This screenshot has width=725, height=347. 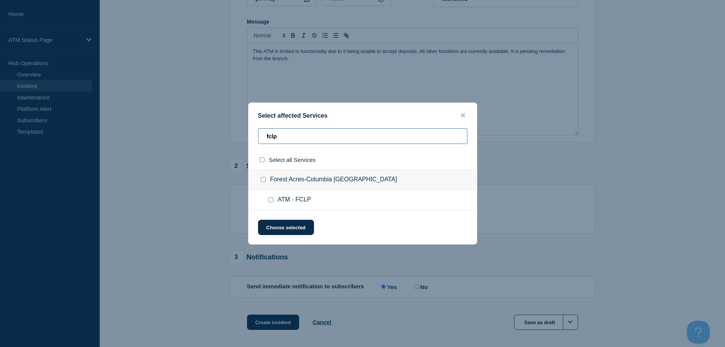 What do you see at coordinates (295, 200) in the screenshot?
I see `span: ATM - FCLP` at bounding box center [295, 200].